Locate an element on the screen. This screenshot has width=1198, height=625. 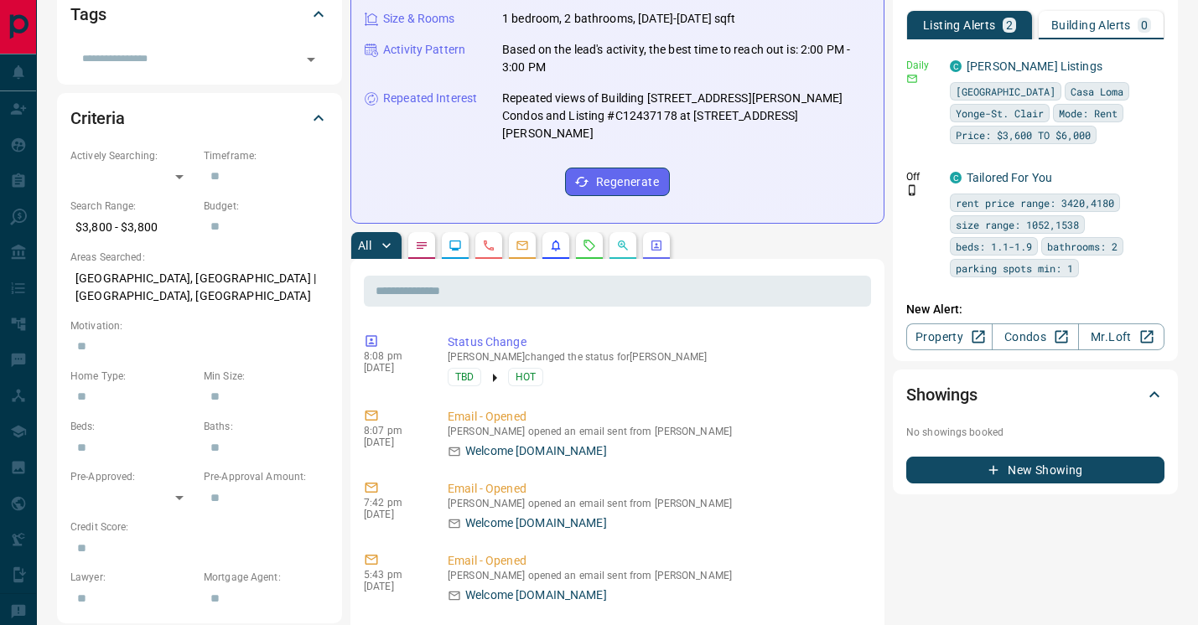
h2: Showings is located at coordinates (941, 395).